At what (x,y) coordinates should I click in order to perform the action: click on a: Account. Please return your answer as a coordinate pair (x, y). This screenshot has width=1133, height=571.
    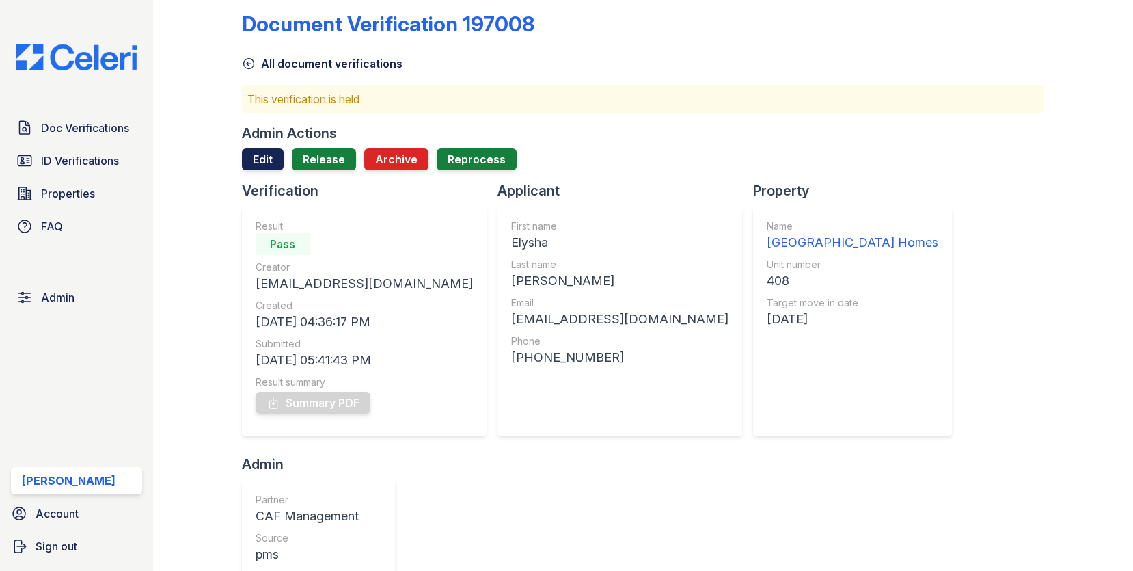
    Looking at the image, I should click on (77, 513).